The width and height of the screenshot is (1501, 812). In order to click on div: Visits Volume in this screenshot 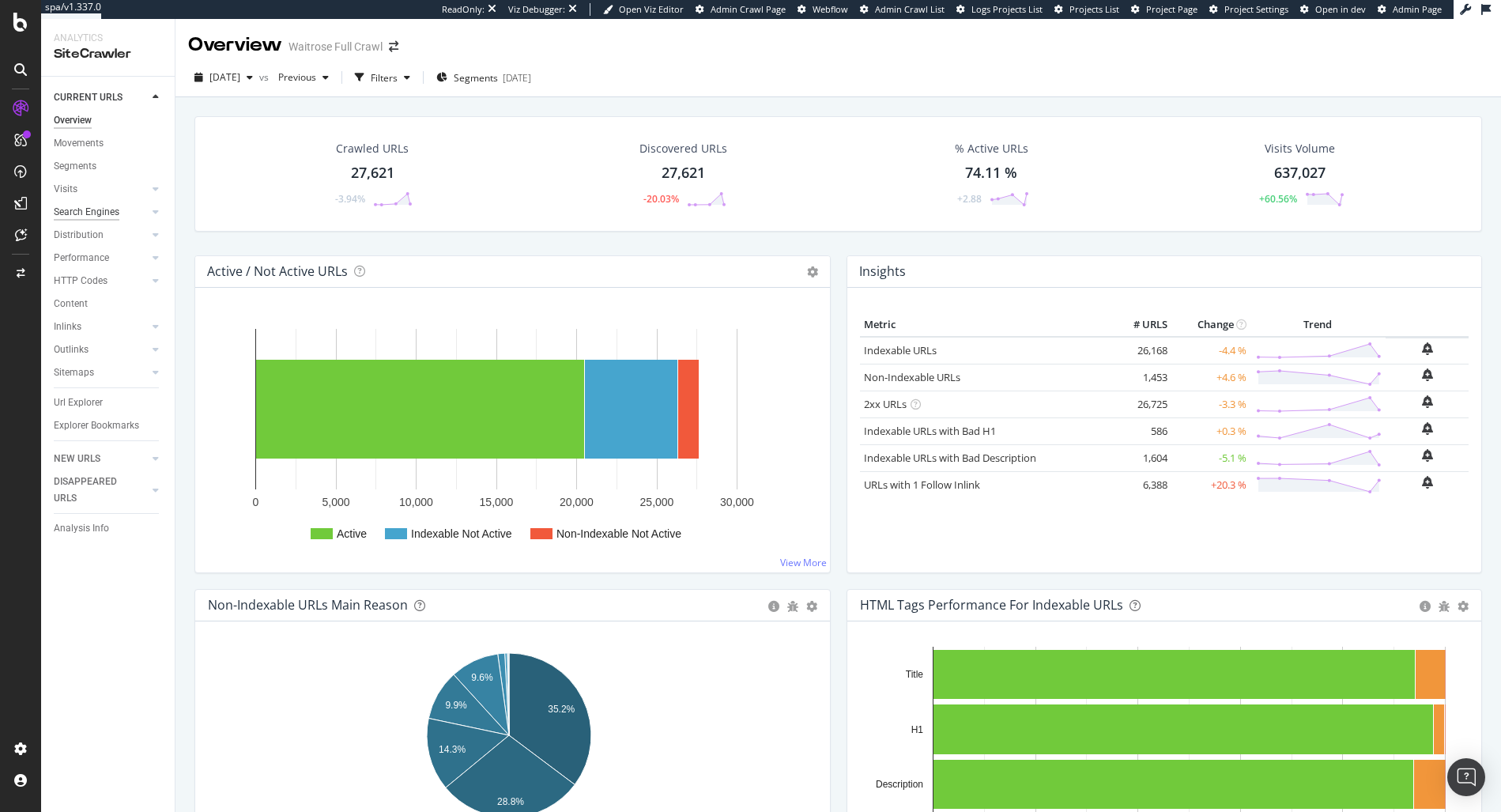, I will do `click(1300, 148)`.